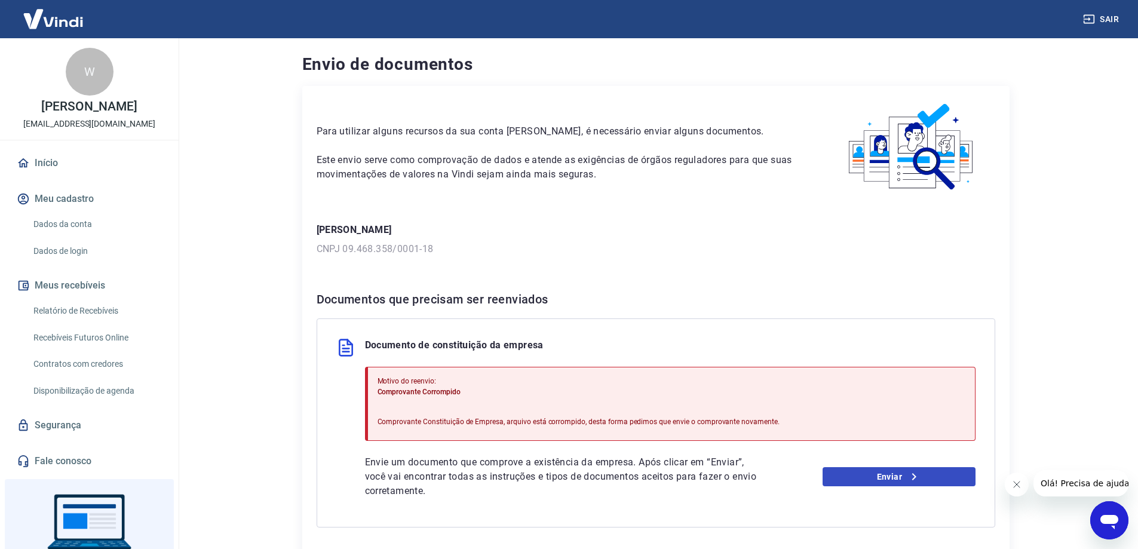 The image size is (1138, 549). I want to click on a: Dados de login, so click(96, 251).